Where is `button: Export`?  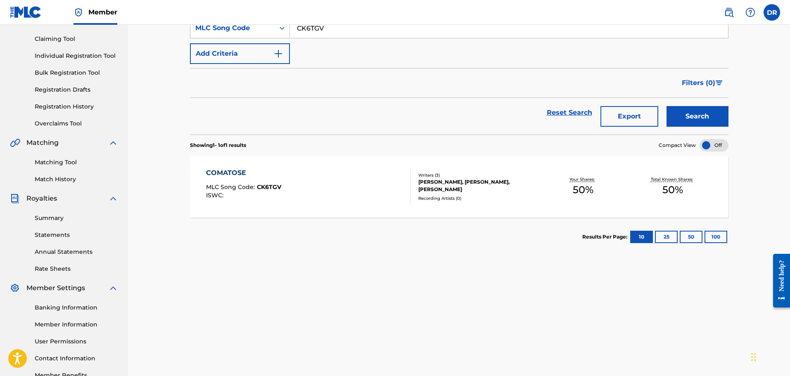
button: Export is located at coordinates (629, 116).